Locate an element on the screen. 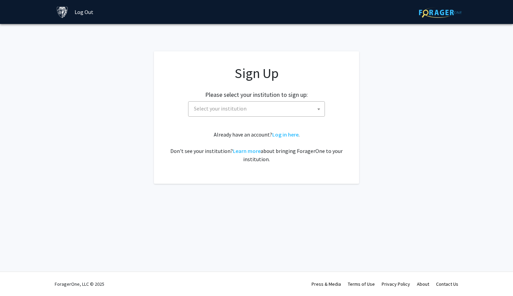 The image size is (513, 296). a: Learn more about bringing ForagerOne to your institution is located at coordinates (246, 151).